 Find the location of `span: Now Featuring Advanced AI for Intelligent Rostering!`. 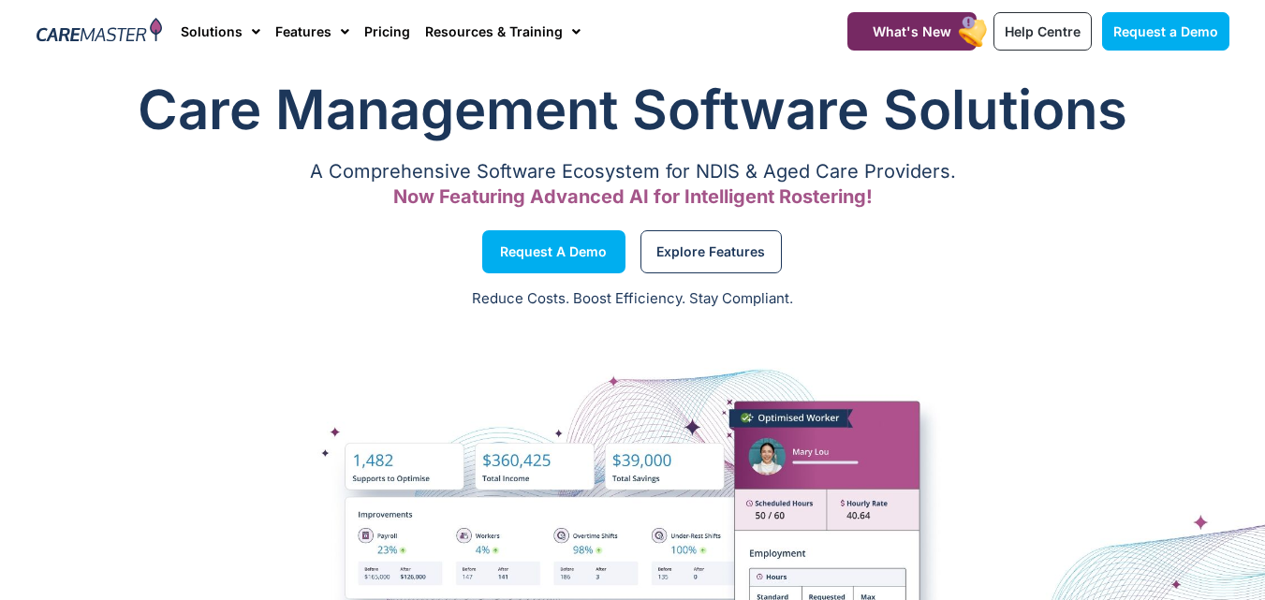

span: Now Featuring Advanced AI for Intelligent Rostering! is located at coordinates (633, 197).